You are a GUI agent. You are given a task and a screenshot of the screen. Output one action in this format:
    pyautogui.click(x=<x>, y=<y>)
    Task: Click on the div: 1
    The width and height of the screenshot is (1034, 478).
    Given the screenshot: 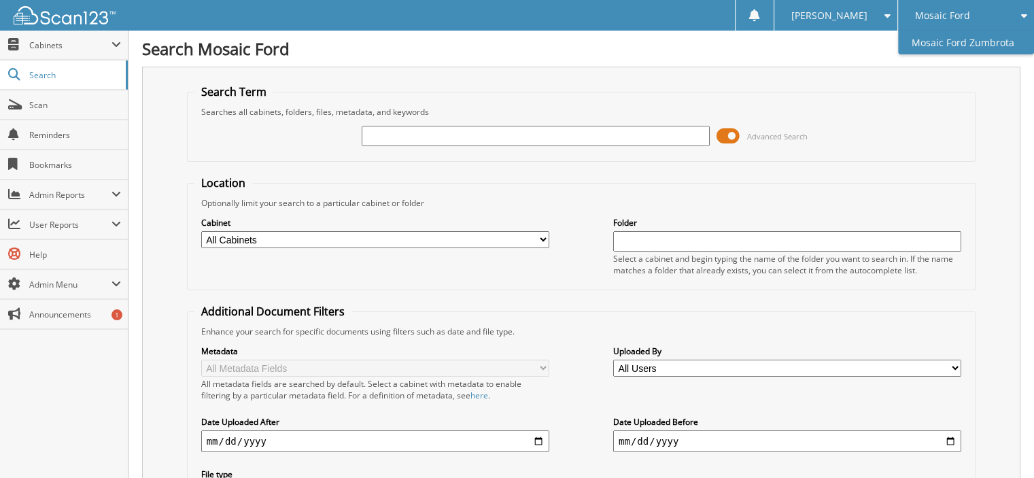 What is the action you would take?
    pyautogui.click(x=117, y=315)
    